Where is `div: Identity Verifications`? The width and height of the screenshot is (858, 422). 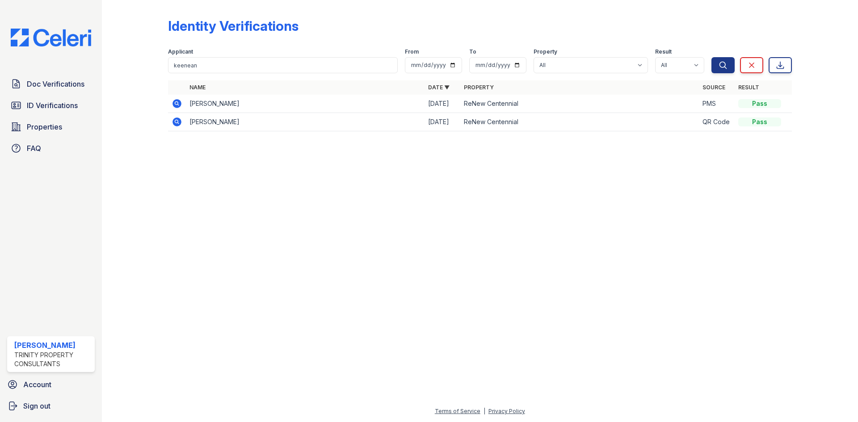
div: Identity Verifications is located at coordinates (233, 26).